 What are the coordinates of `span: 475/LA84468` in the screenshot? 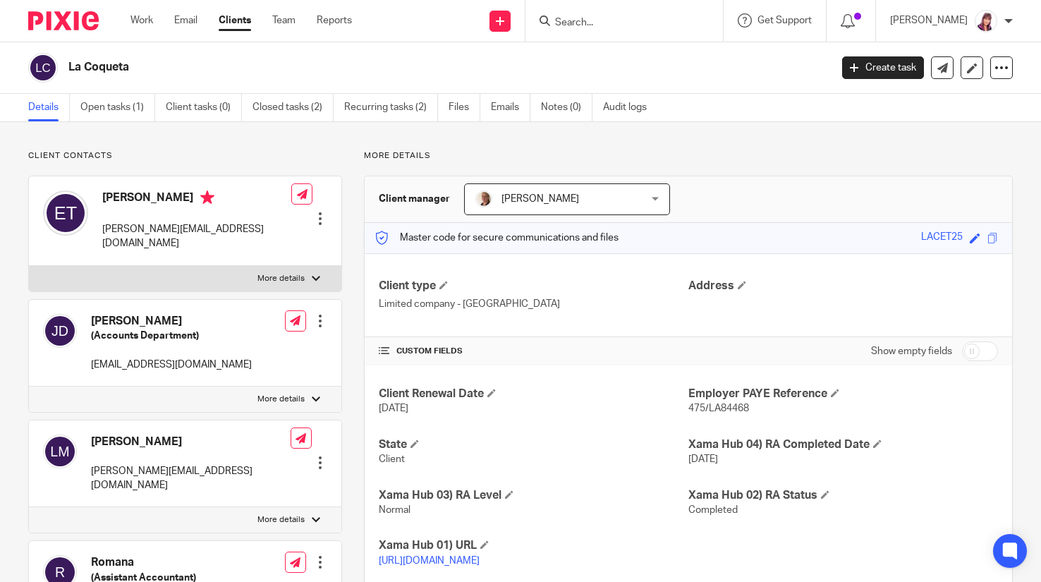 It's located at (718, 408).